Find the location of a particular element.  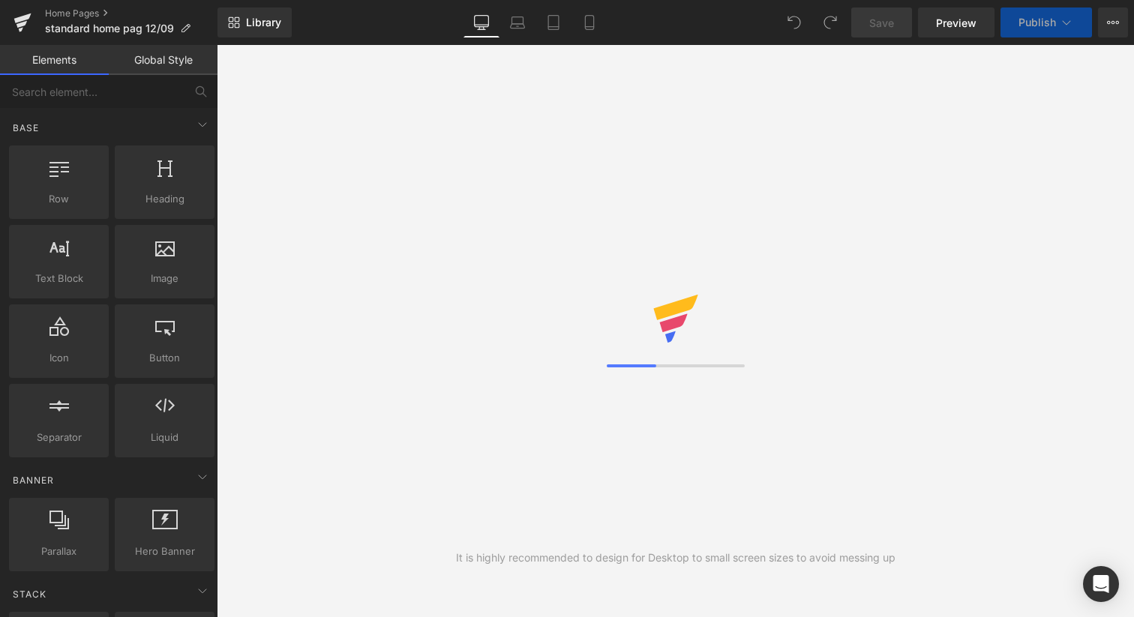

span: Publish is located at coordinates (1037, 22).